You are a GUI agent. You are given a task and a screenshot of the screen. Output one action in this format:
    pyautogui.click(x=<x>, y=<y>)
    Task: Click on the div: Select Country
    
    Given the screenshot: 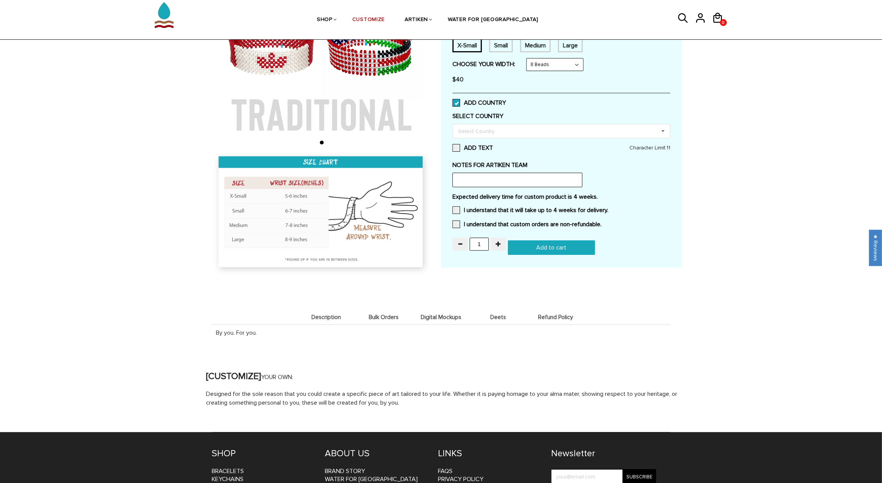 What is the action you would take?
    pyautogui.click(x=481, y=131)
    